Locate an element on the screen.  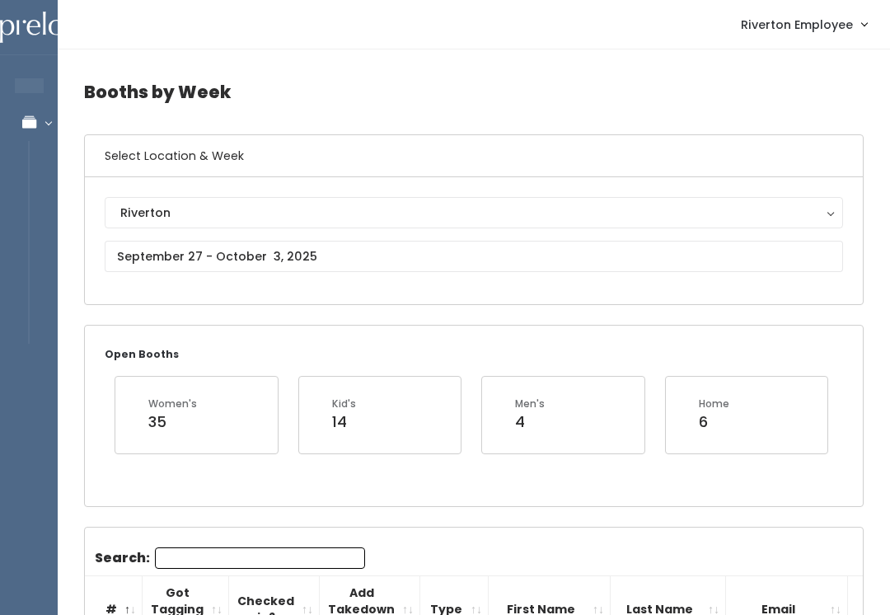
div: Home is located at coordinates (713, 404).